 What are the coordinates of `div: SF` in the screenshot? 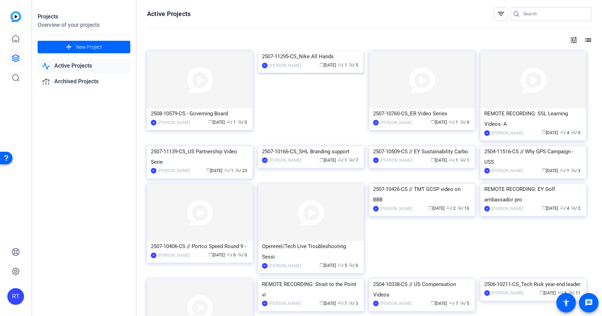 It's located at (376, 209).